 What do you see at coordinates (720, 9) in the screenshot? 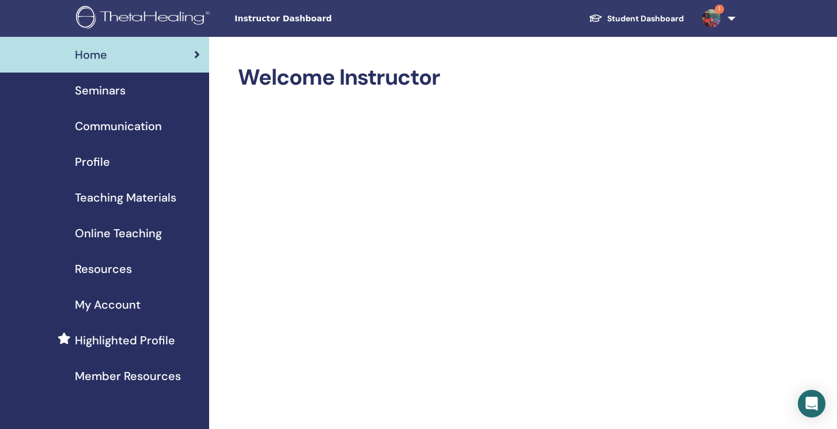
I see `span: 1` at bounding box center [720, 9].